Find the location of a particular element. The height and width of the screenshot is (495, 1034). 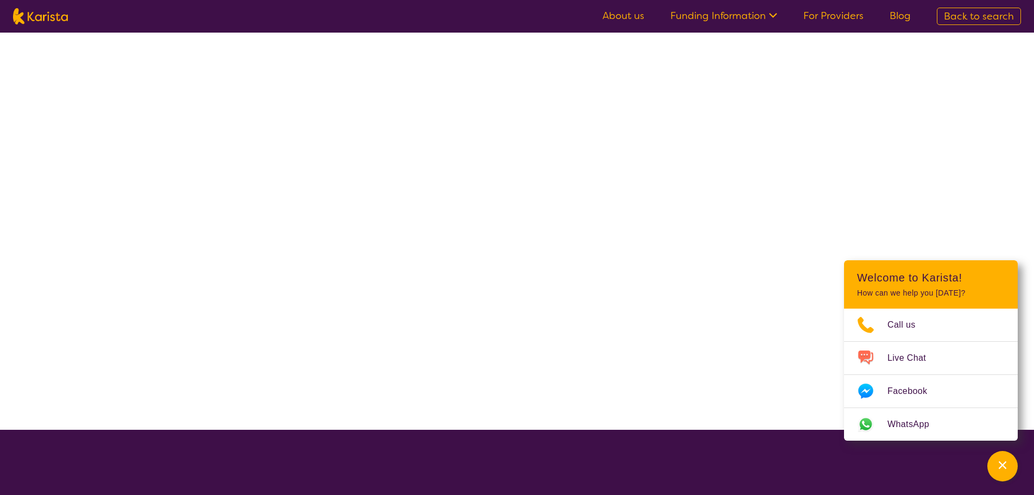

a: Funding Information is located at coordinates (724, 16).